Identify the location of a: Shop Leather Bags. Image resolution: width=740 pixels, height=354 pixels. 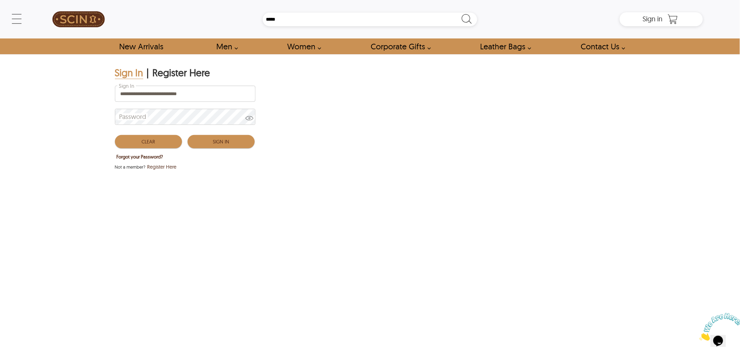
(504, 46).